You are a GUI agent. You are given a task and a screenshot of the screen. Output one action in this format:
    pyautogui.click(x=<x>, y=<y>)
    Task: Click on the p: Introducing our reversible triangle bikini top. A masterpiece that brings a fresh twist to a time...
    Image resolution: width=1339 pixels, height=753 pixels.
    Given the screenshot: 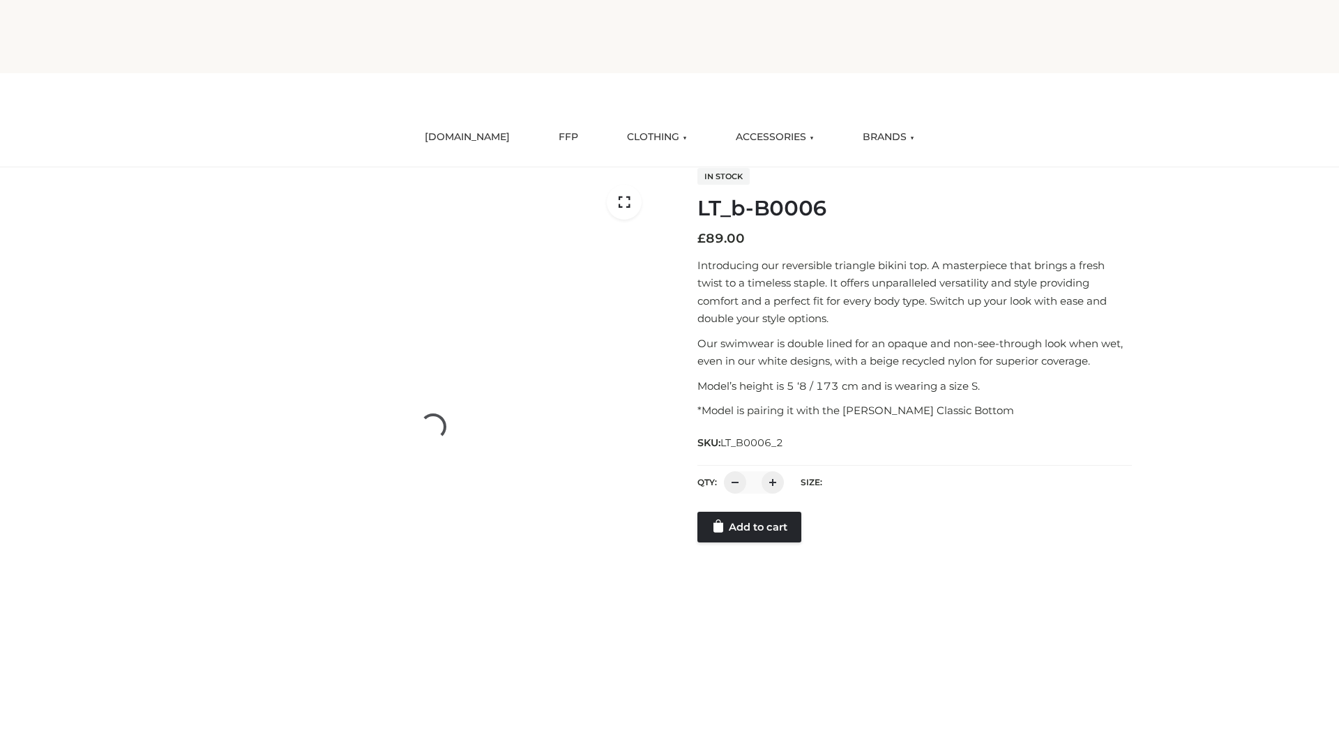 What is the action you would take?
    pyautogui.click(x=914, y=292)
    